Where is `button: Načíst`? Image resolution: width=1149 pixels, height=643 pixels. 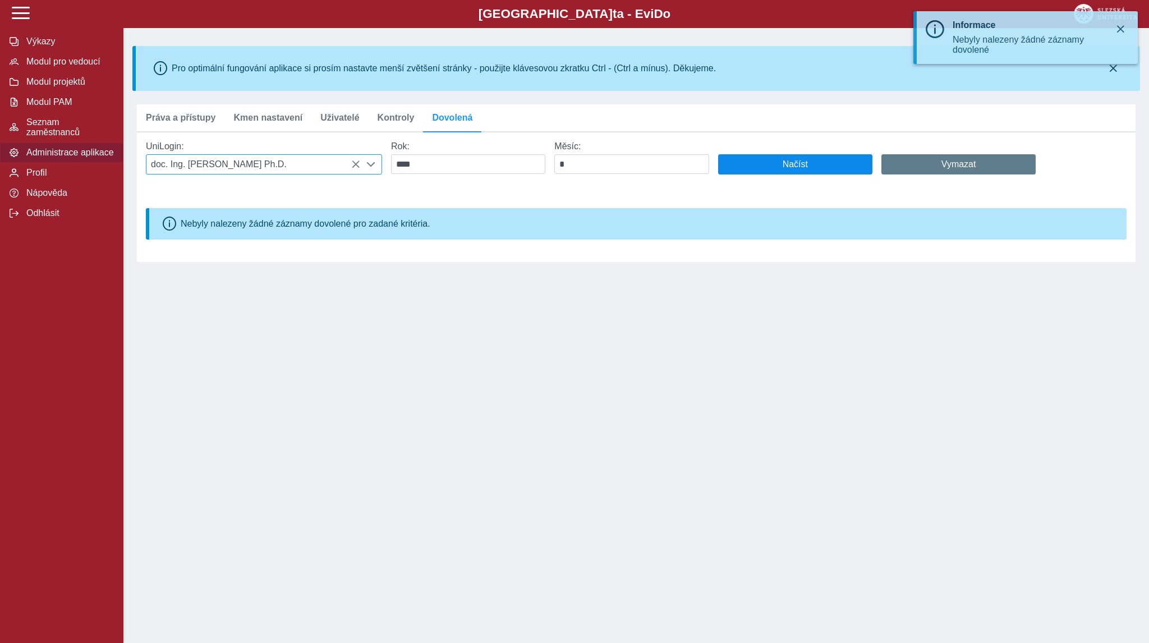
button: Načíst is located at coordinates (795, 164).